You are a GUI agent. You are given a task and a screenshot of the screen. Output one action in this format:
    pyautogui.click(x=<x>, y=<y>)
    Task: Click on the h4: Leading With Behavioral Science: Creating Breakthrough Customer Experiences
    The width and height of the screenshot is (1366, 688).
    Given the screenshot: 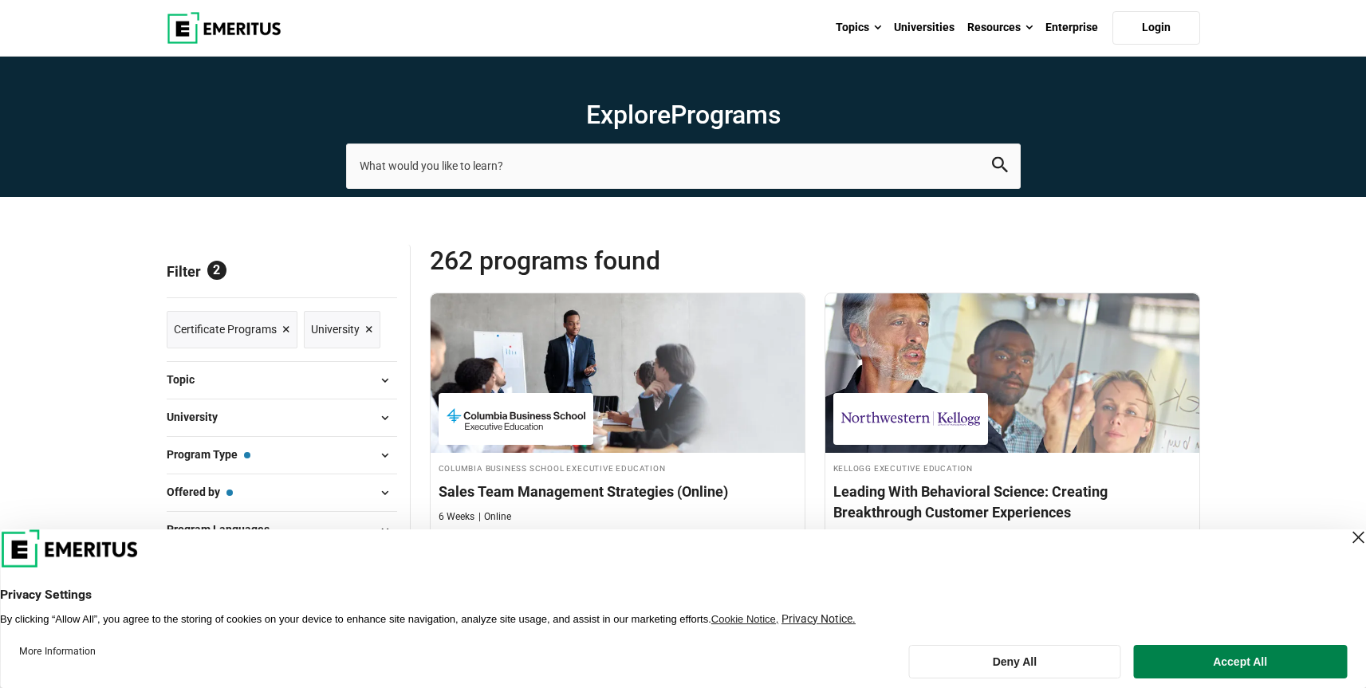 What is the action you would take?
    pyautogui.click(x=1012, y=502)
    